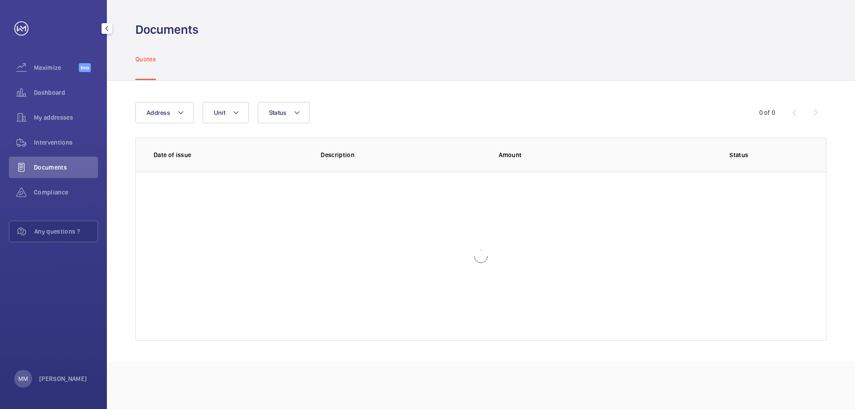 Image resolution: width=855 pixels, height=409 pixels. Describe the element at coordinates (56, 68) in the screenshot. I see `span: Maximize` at that location.